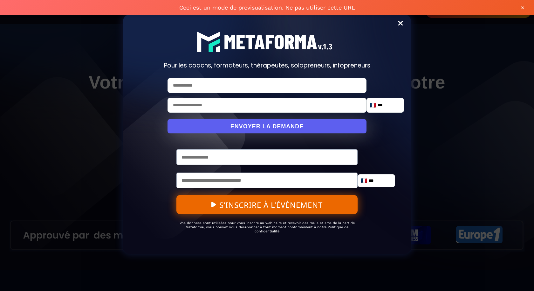 Image resolution: width=534 pixels, height=291 pixels. Describe the element at coordinates (267, 42) in the screenshot. I see `img: 8fa9e2e868b1947d56ac74b6bb2c0e33_logo-meta-v1-2.fcd3b35b.svg` at that location.